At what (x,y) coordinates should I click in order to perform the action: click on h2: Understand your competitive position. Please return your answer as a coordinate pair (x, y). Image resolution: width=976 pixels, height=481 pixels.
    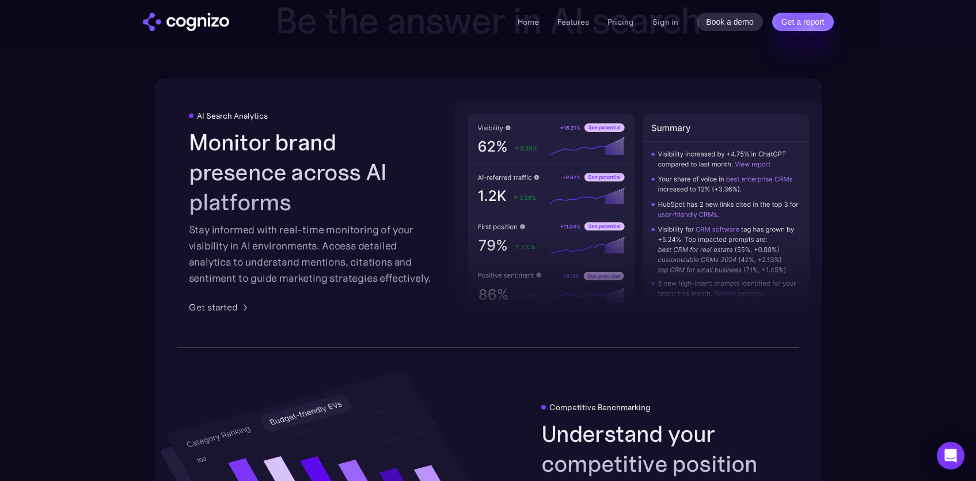
    Looking at the image, I should click on (665, 449).